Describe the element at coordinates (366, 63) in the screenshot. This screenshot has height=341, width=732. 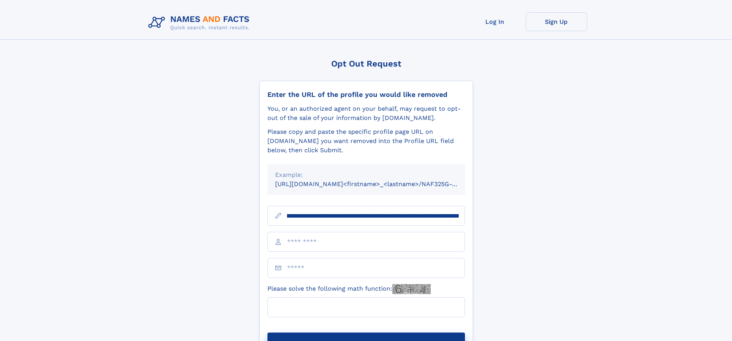
I see `div: Opt Out Request` at that location.